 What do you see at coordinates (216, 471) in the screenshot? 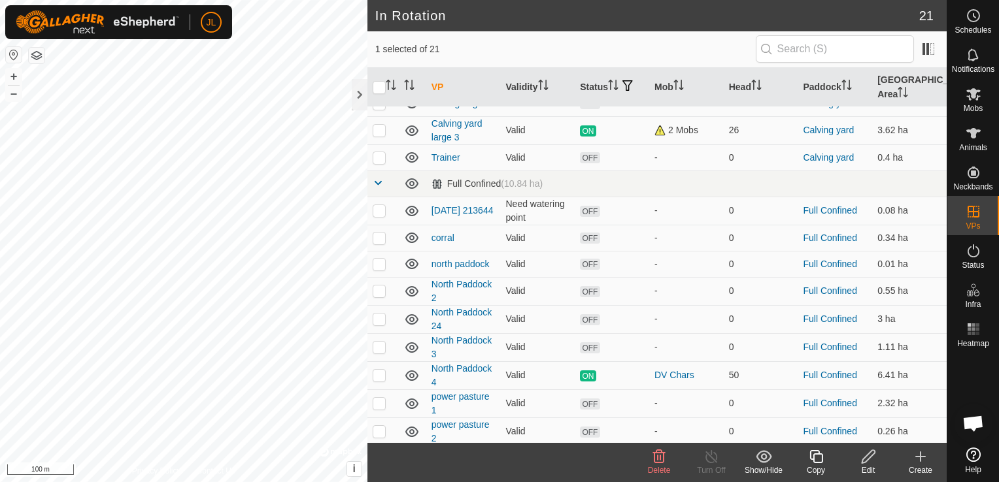
I see `a: Contact Us` at bounding box center [216, 471].